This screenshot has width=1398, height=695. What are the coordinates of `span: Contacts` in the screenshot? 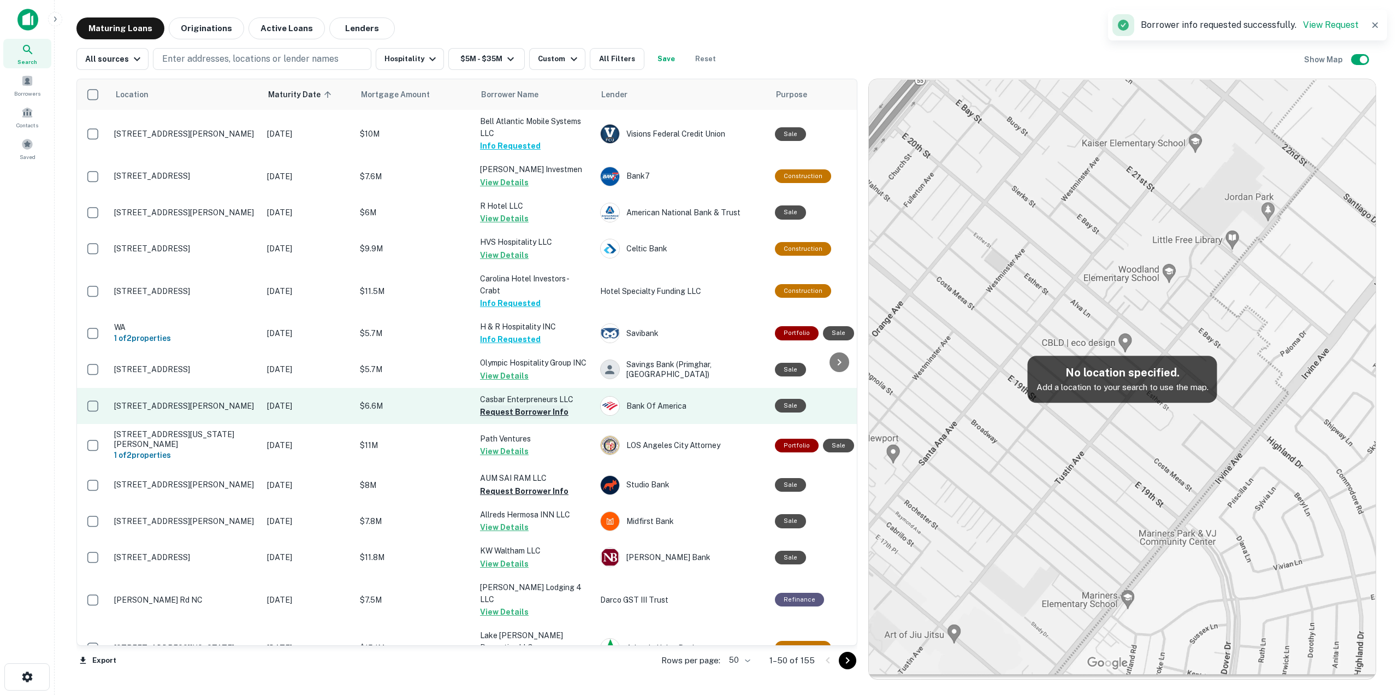 It's located at (27, 125).